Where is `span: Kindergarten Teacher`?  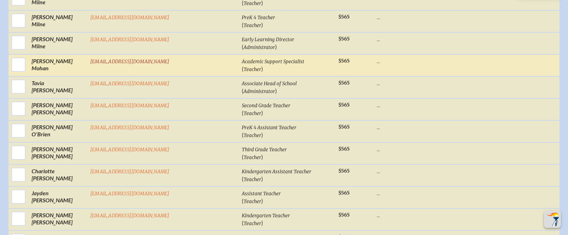
span: Kindergarten Teacher is located at coordinates (266, 216).